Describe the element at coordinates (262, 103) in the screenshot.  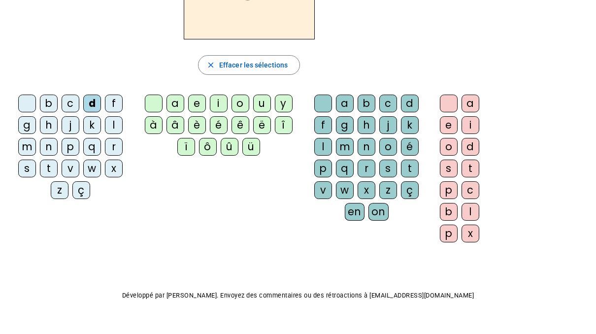
I see `div: u` at that location.